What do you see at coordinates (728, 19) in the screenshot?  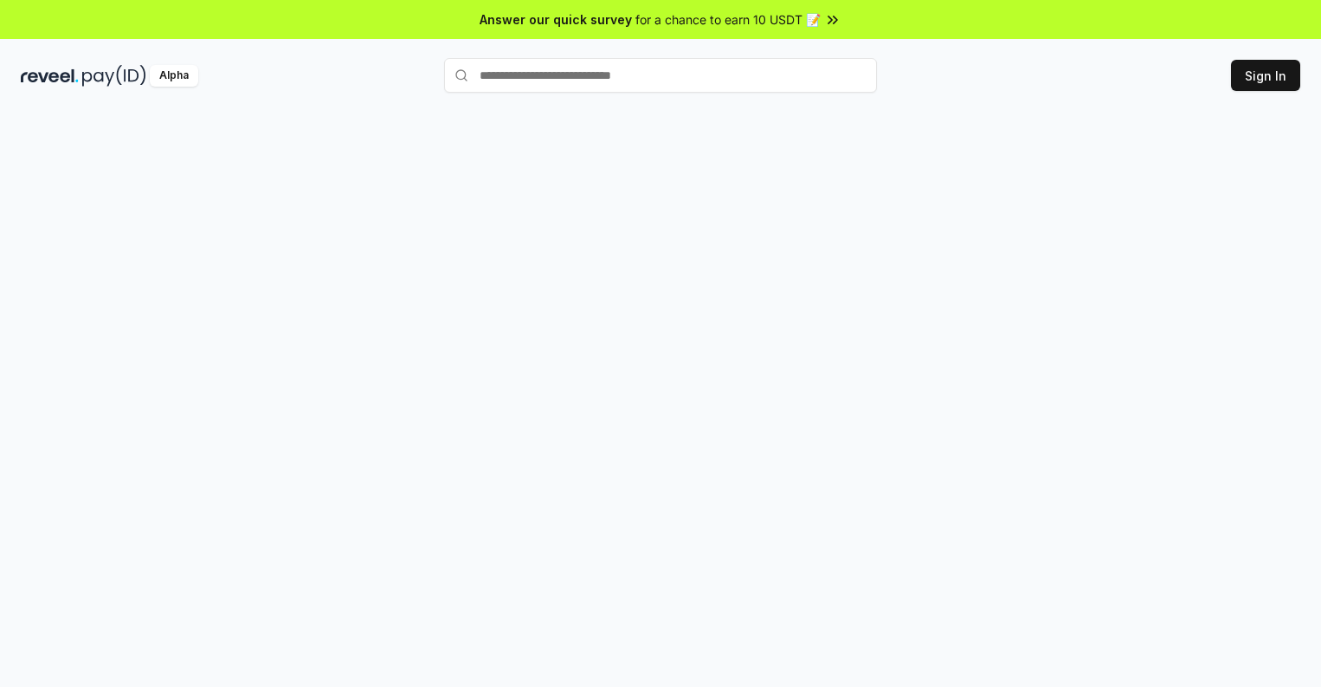 I see `span: for a chance to earn 10 USDT 📝` at bounding box center [728, 19].